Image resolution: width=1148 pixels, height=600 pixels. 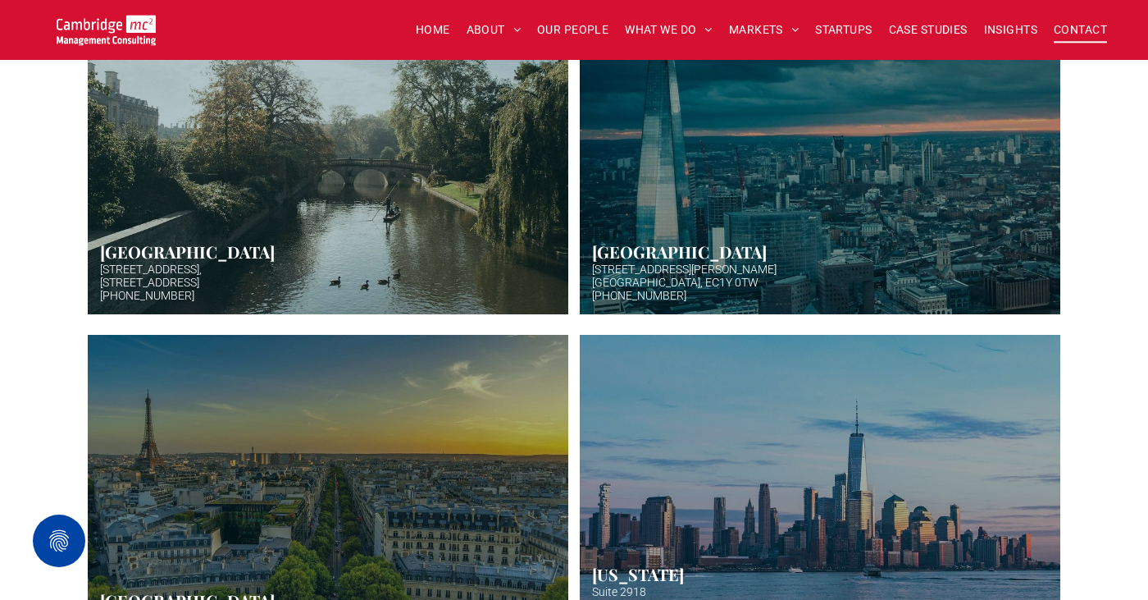 What do you see at coordinates (929, 30) in the screenshot?
I see `a: CASE STUDIES` at bounding box center [929, 30].